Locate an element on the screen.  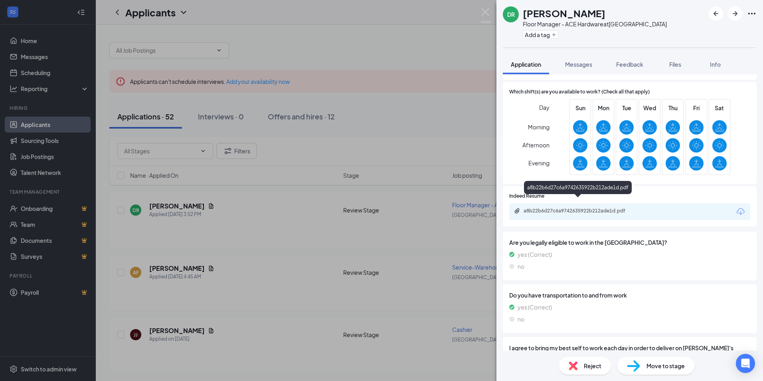
span: Indeed Resume is located at coordinates (527, 196).